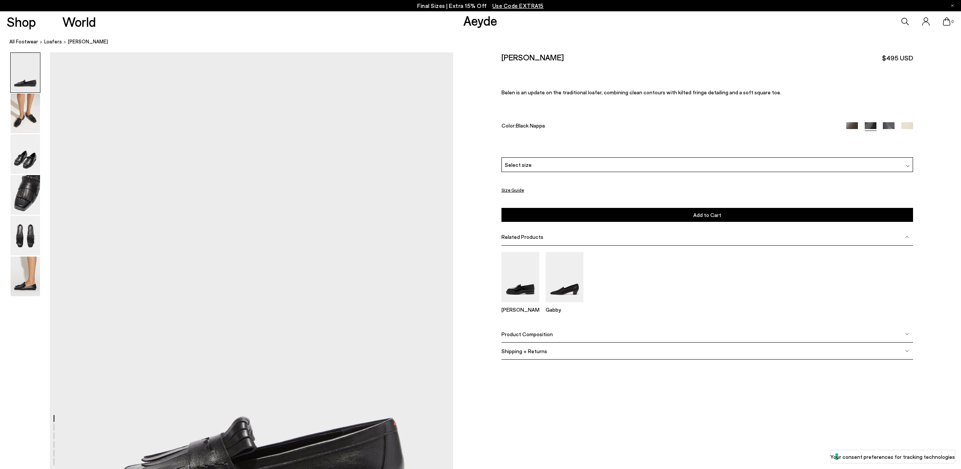 The image size is (961, 469). I want to click on span: Select size, so click(518, 165).